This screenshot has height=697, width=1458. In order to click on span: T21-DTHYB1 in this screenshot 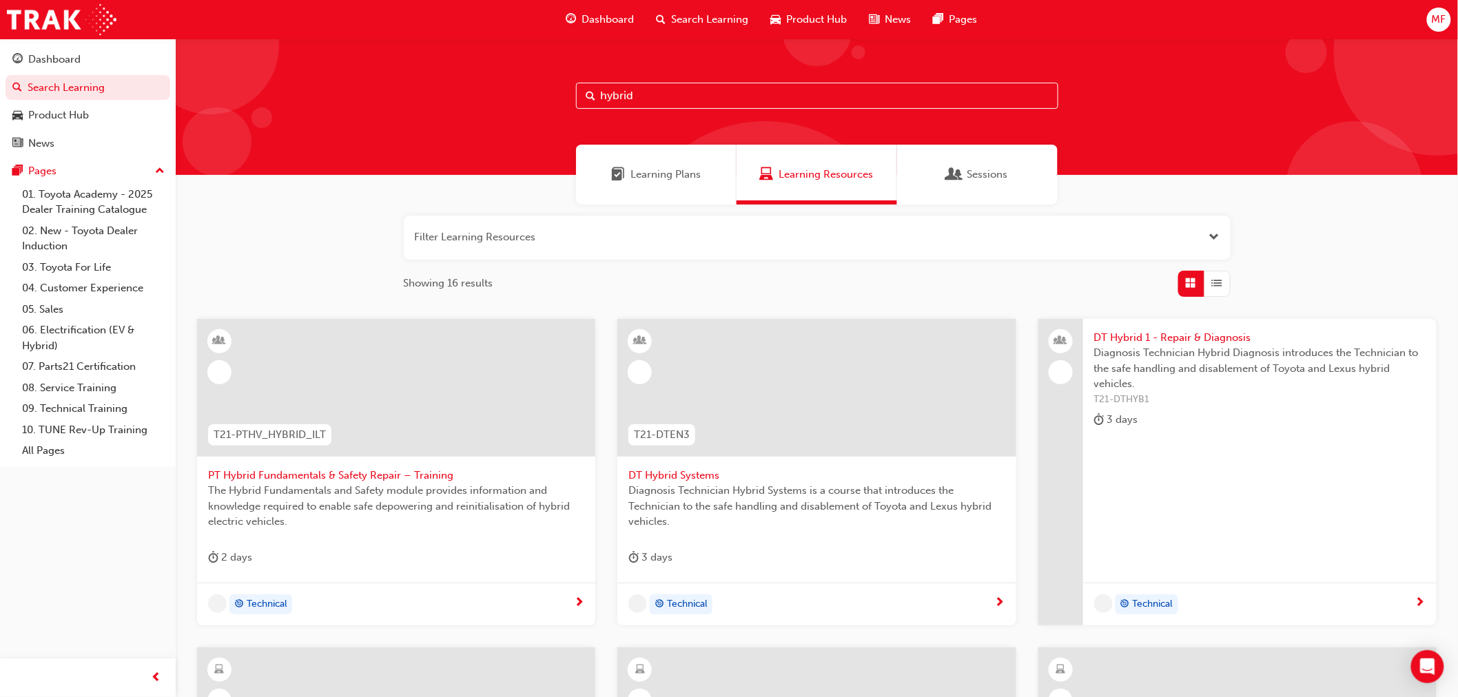, I will do `click(1260, 400)`.